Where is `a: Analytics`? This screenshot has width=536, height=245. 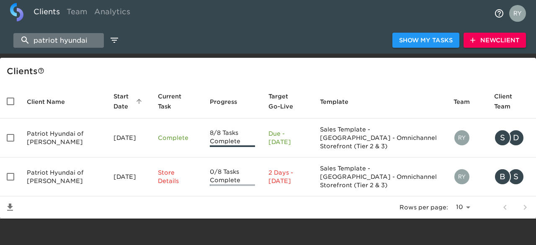 a: Analytics is located at coordinates (112, 13).